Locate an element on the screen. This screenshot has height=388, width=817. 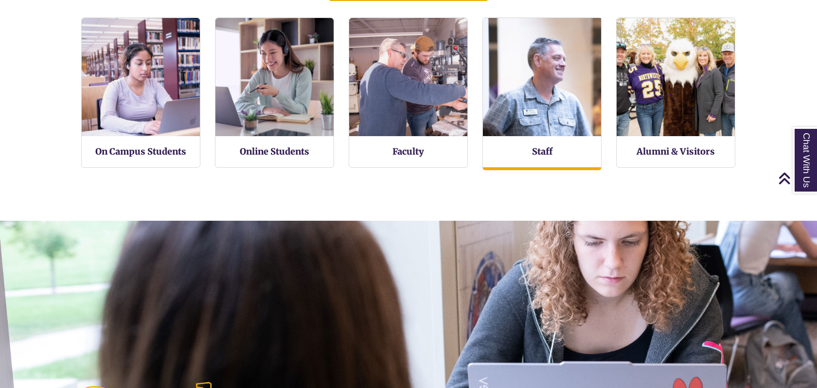
img: Faculty Resources is located at coordinates (408, 77).